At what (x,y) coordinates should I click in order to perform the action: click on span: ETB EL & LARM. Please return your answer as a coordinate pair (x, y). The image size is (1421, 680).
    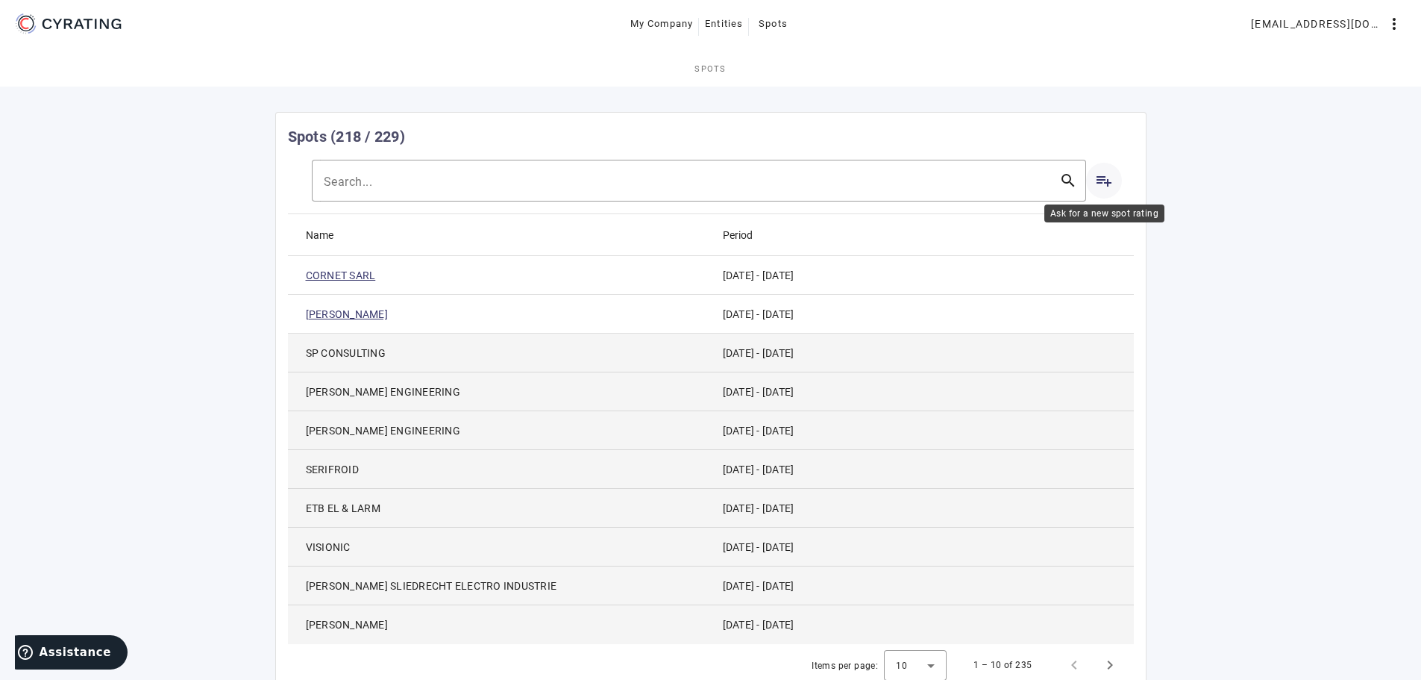
    Looking at the image, I should click on (343, 508).